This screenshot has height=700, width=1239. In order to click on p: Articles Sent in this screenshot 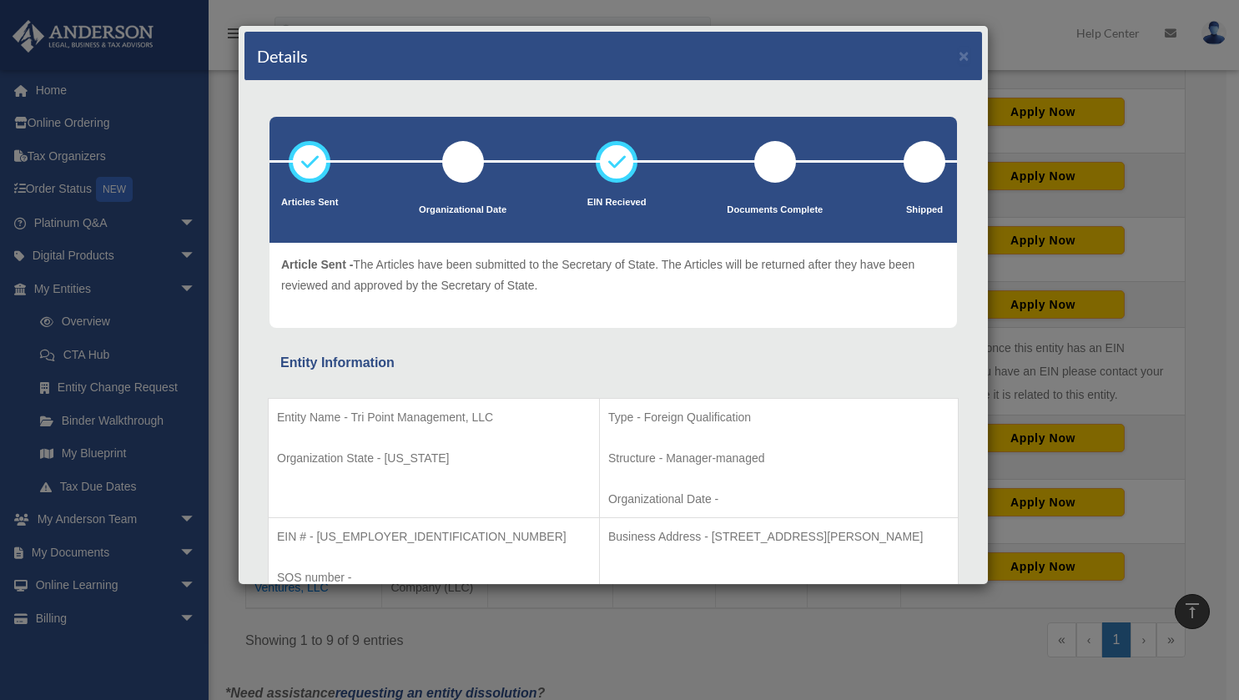, I will do `click(309, 203)`.